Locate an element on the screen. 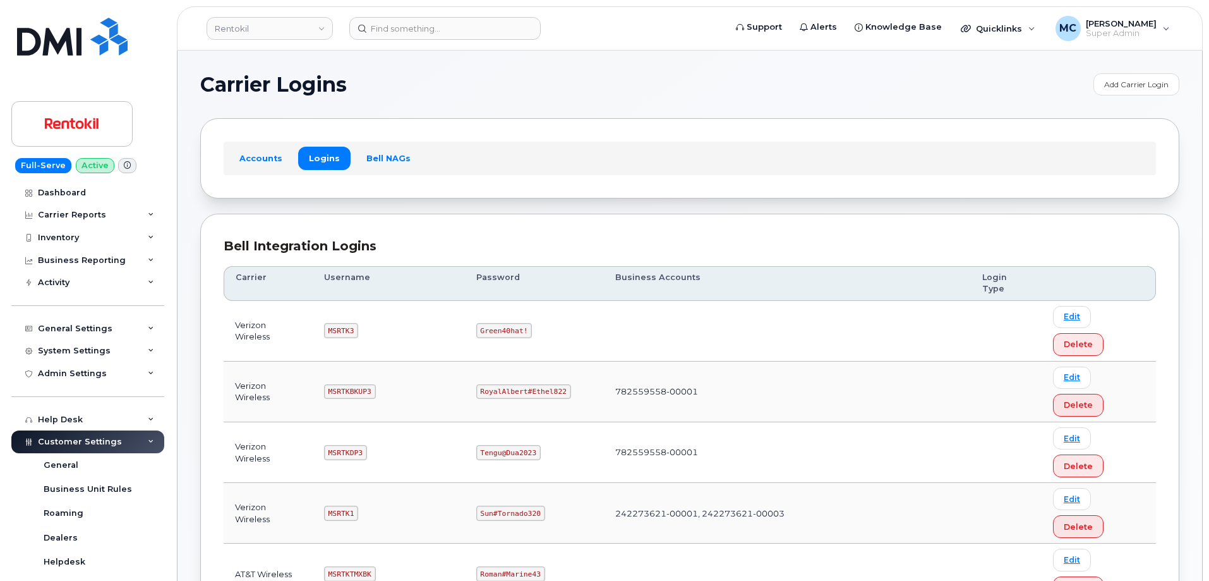 This screenshot has height=581, width=1209. code: Green40hat! is located at coordinates (504, 330).